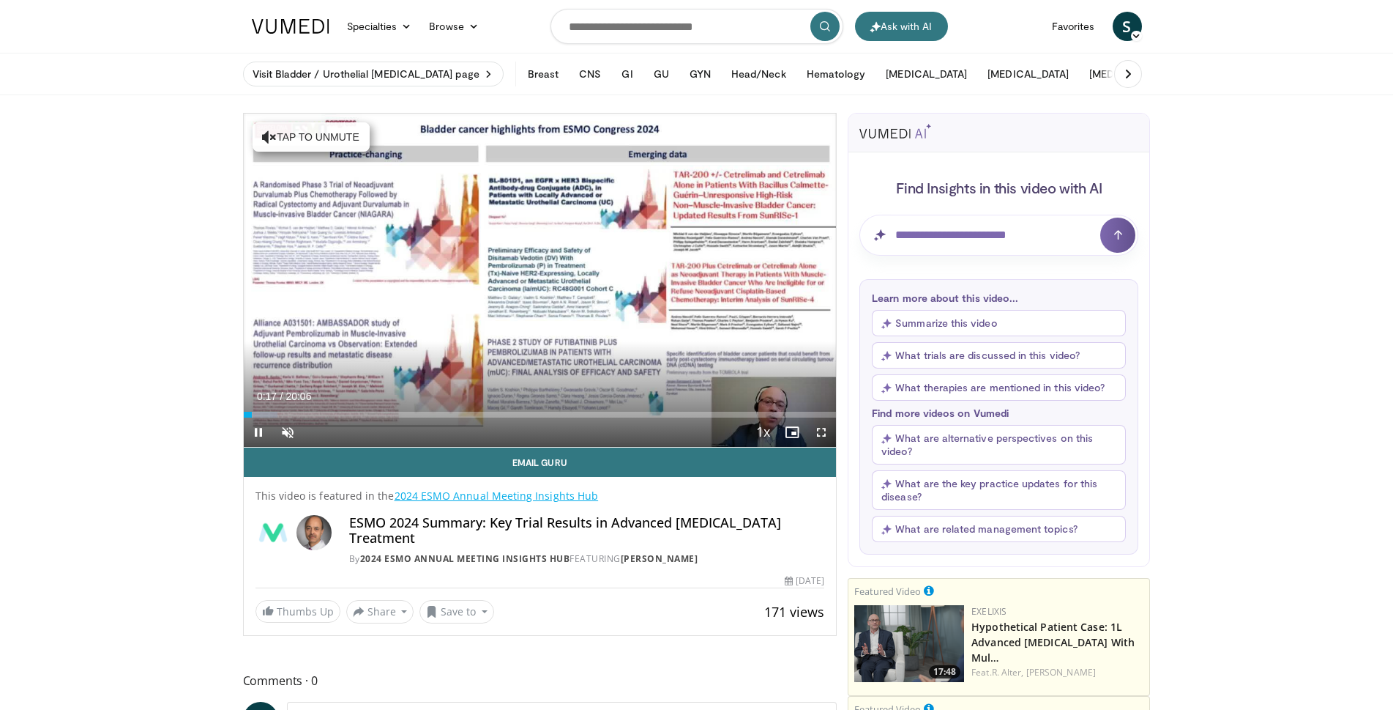 Image resolution: width=1393 pixels, height=710 pixels. What do you see at coordinates (896, 131) in the screenshot?
I see `img: vumedi-ai-logo.svg` at bounding box center [896, 131].